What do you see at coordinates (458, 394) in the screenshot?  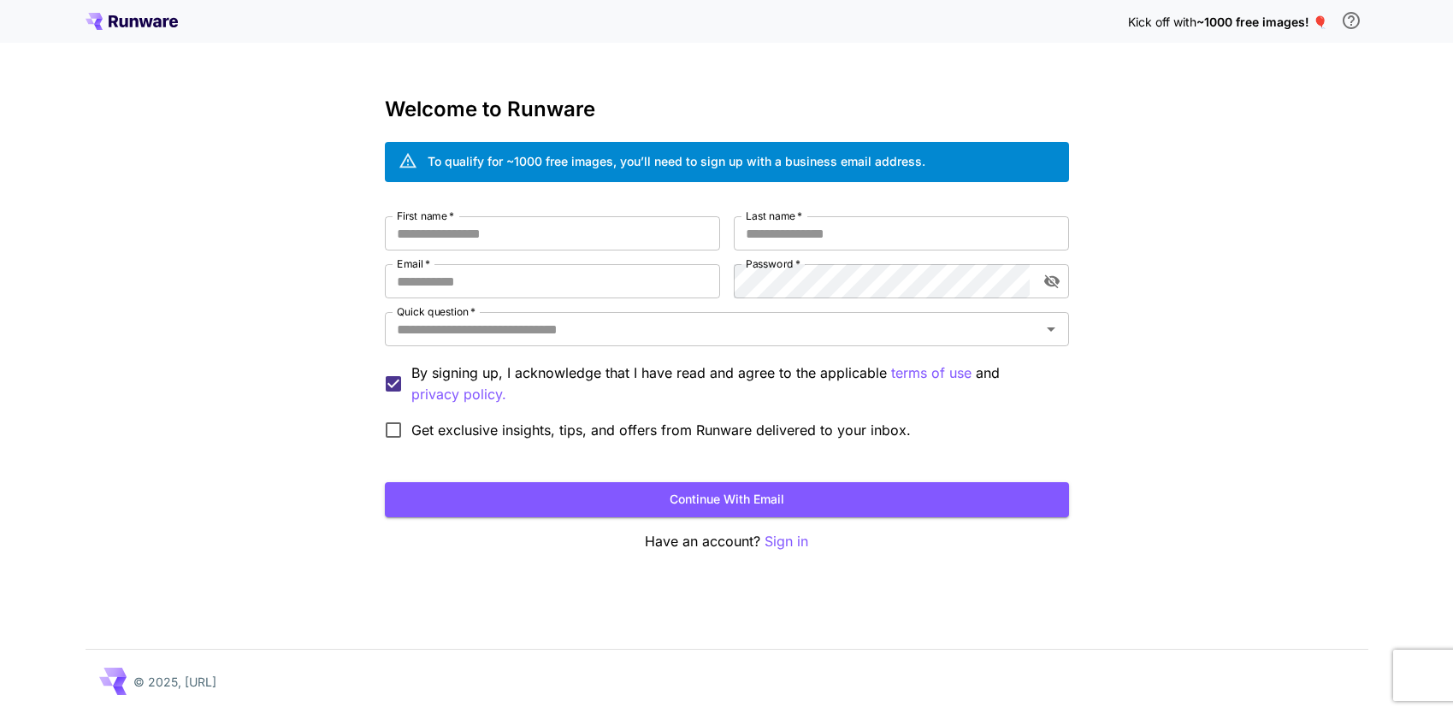 I see `p: privacy policy.` at bounding box center [458, 394].